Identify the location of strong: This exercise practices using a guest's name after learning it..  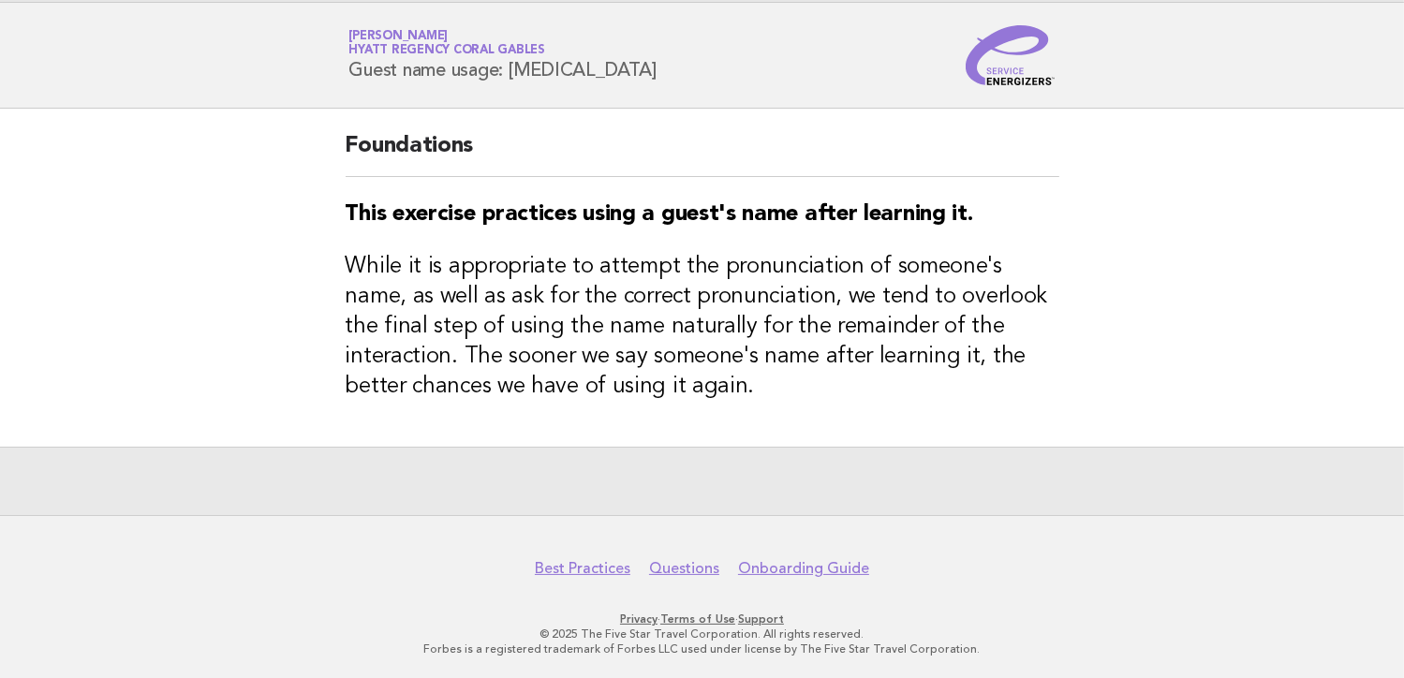
(659, 215).